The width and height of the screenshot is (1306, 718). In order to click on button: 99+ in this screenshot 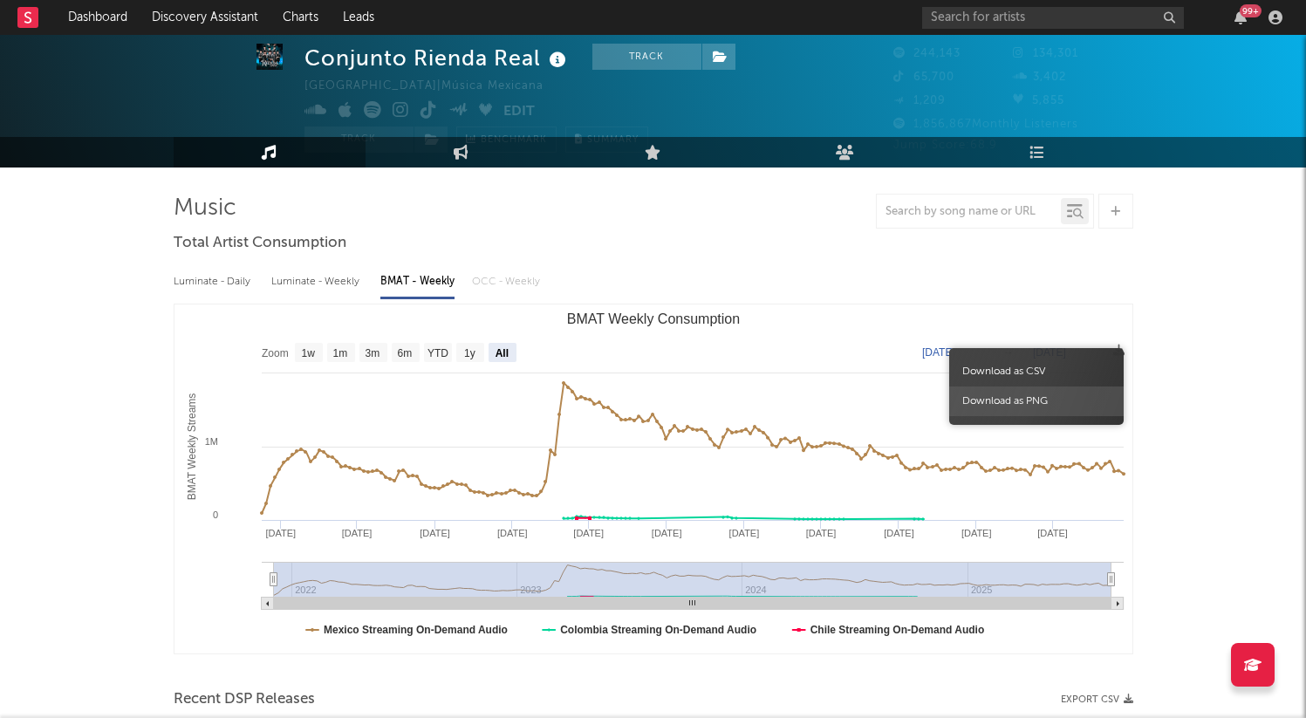, I will do `click(1241, 17)`.